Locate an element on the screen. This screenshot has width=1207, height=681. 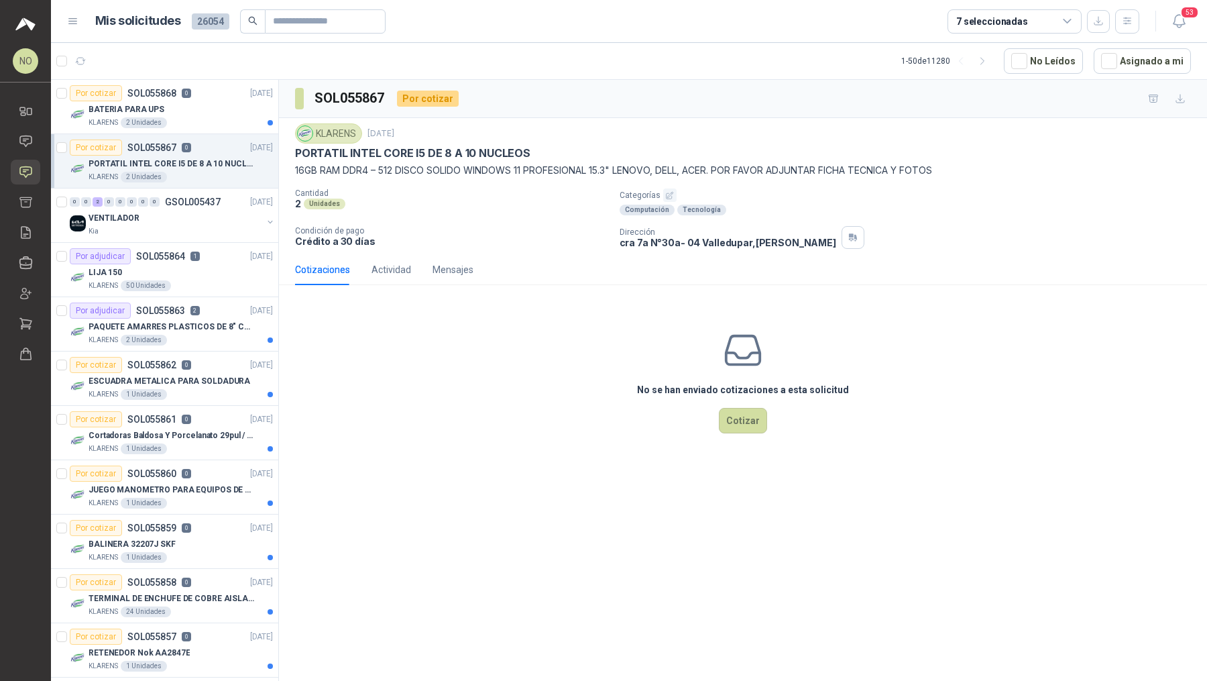
div: Actividad is located at coordinates (391, 270).